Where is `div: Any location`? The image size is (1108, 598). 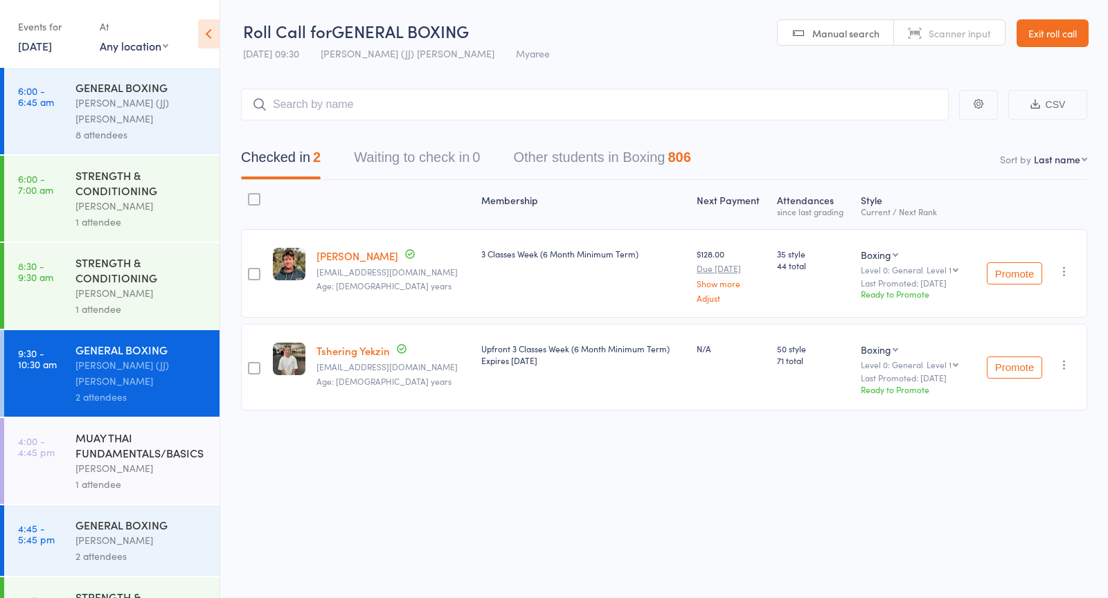
div: Any location is located at coordinates (134, 46).